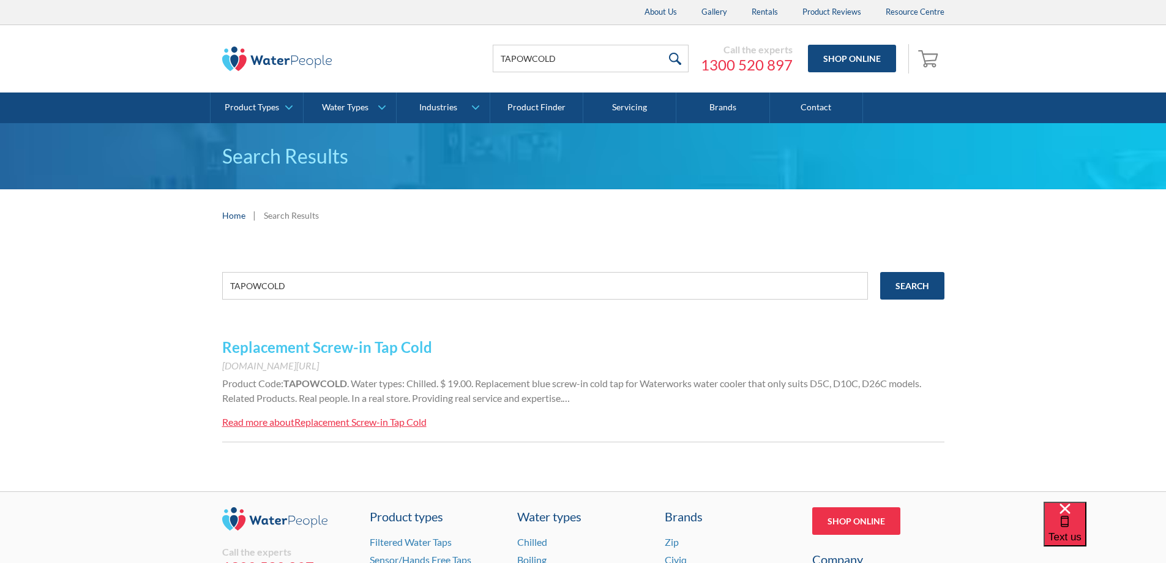 The width and height of the screenshot is (1166, 563). Describe the element at coordinates (817, 108) in the screenshot. I see `a: Contact` at that location.